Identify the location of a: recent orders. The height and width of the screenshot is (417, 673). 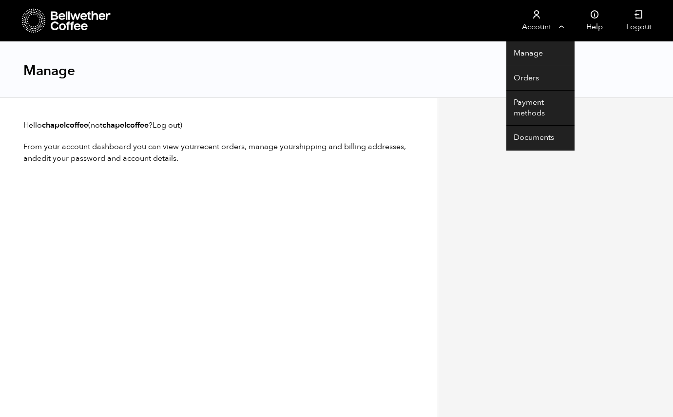
(221, 147).